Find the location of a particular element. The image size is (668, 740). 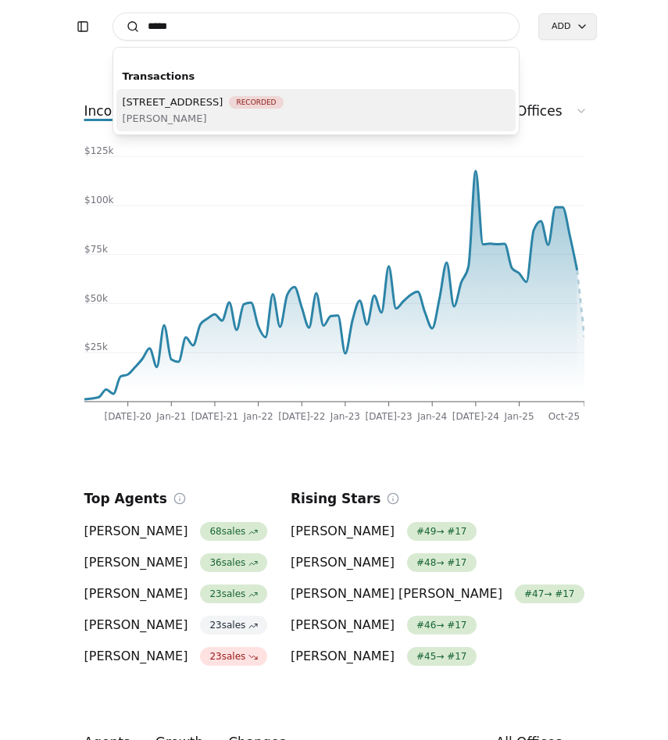

h2: Rising Stars is located at coordinates (335, 499).